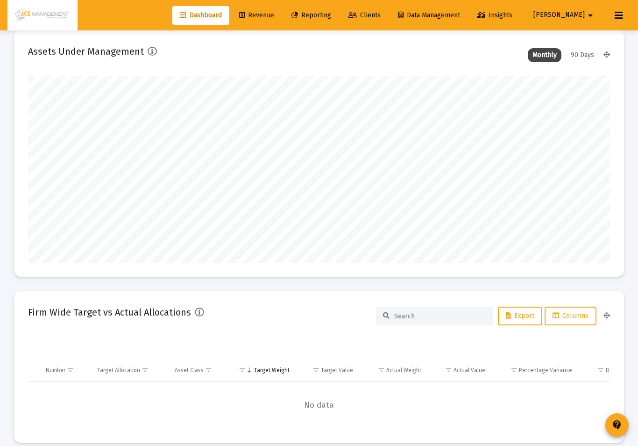 Image resolution: width=638 pixels, height=446 pixels. I want to click on span: Show filter options for column 'Target Value', so click(316, 370).